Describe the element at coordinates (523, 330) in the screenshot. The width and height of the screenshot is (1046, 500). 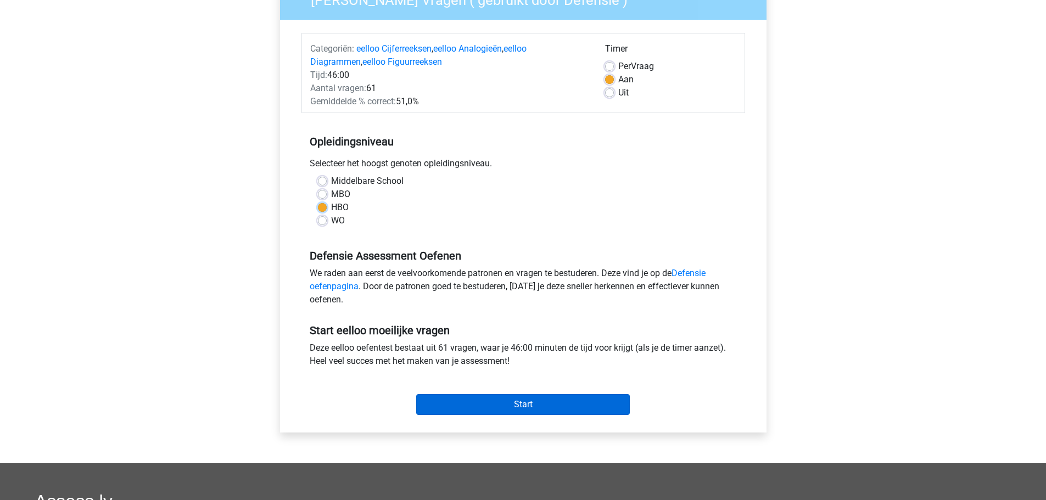
I see `h5: Start eelloo moeilijke vragen` at that location.